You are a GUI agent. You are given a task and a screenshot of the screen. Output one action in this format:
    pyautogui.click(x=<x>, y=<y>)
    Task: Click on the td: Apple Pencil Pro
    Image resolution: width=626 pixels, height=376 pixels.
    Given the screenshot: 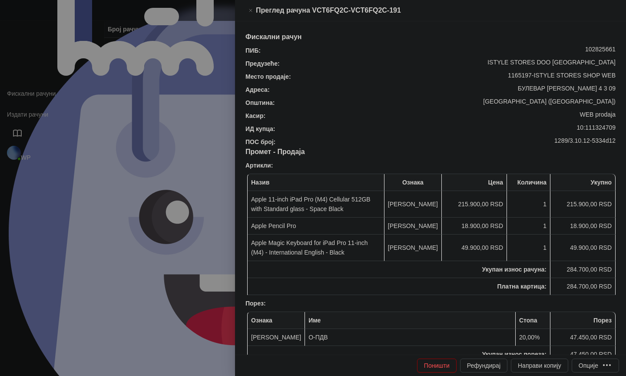 What is the action you would take?
    pyautogui.click(x=316, y=226)
    